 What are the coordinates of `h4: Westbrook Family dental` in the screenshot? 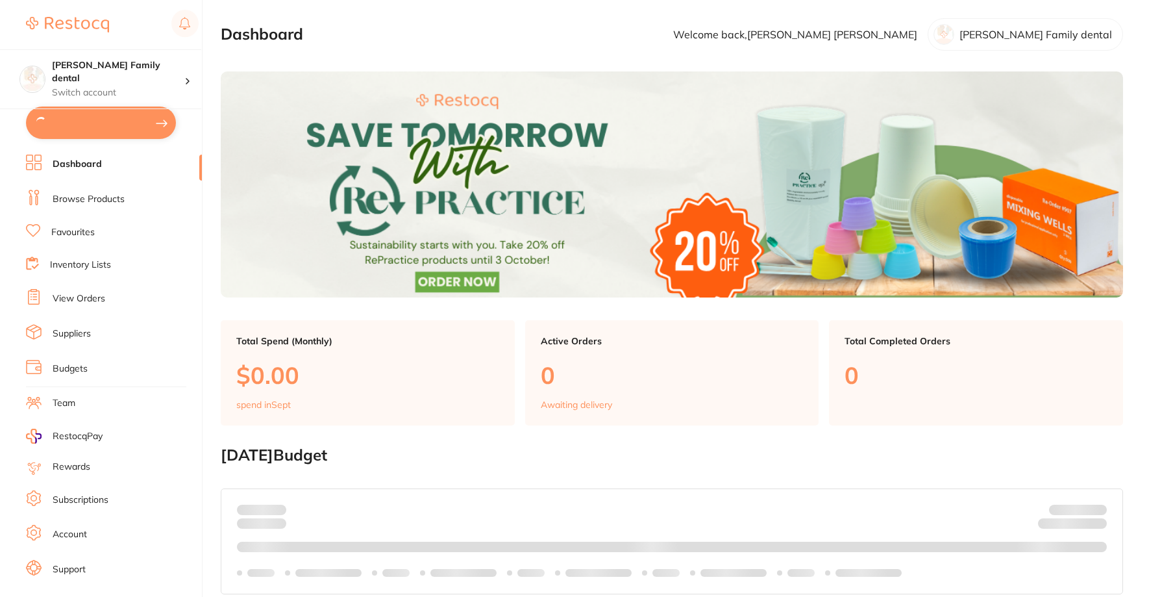 It's located at (118, 71).